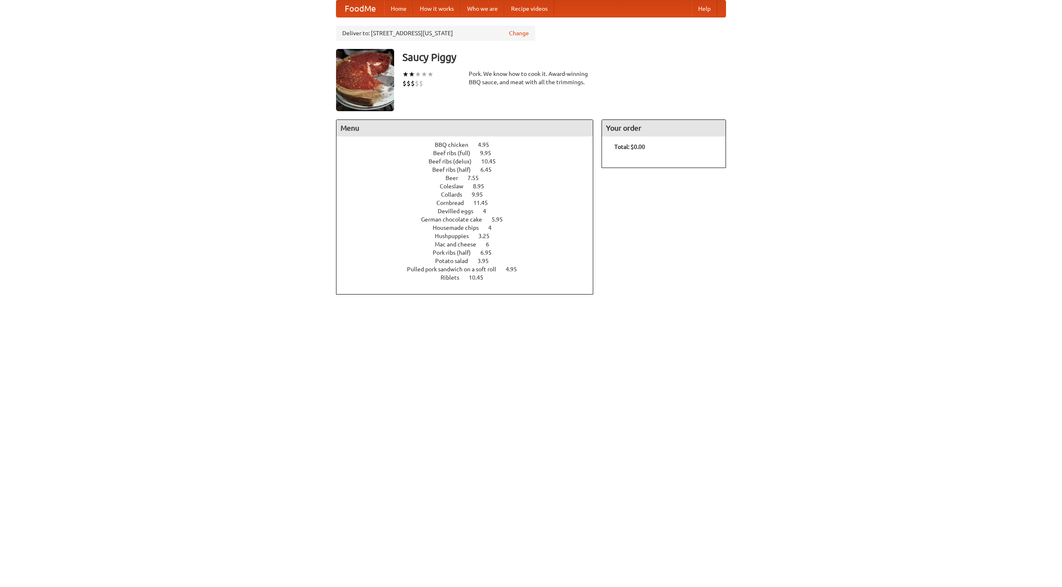  I want to click on span: 8.95, so click(483, 186).